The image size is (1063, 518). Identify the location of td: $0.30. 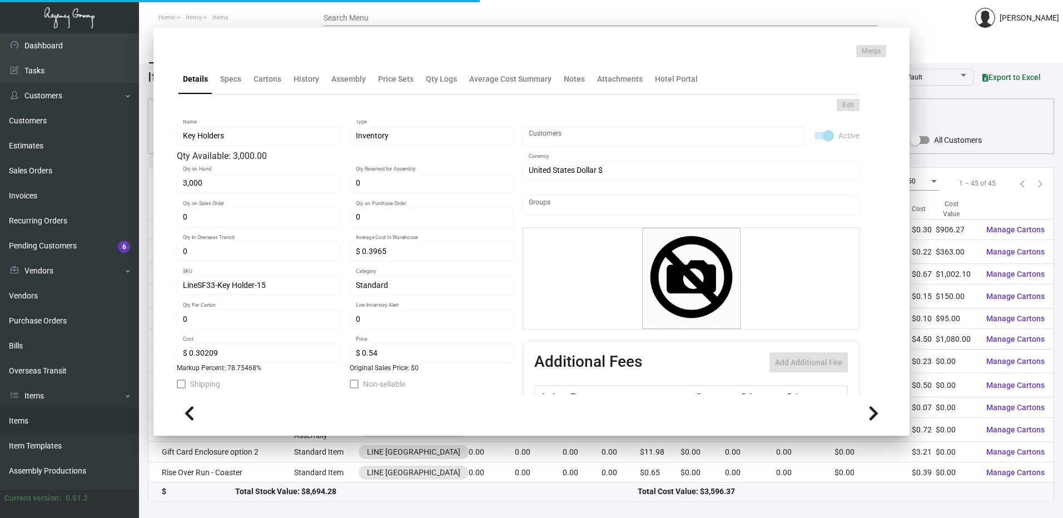
(924, 230).